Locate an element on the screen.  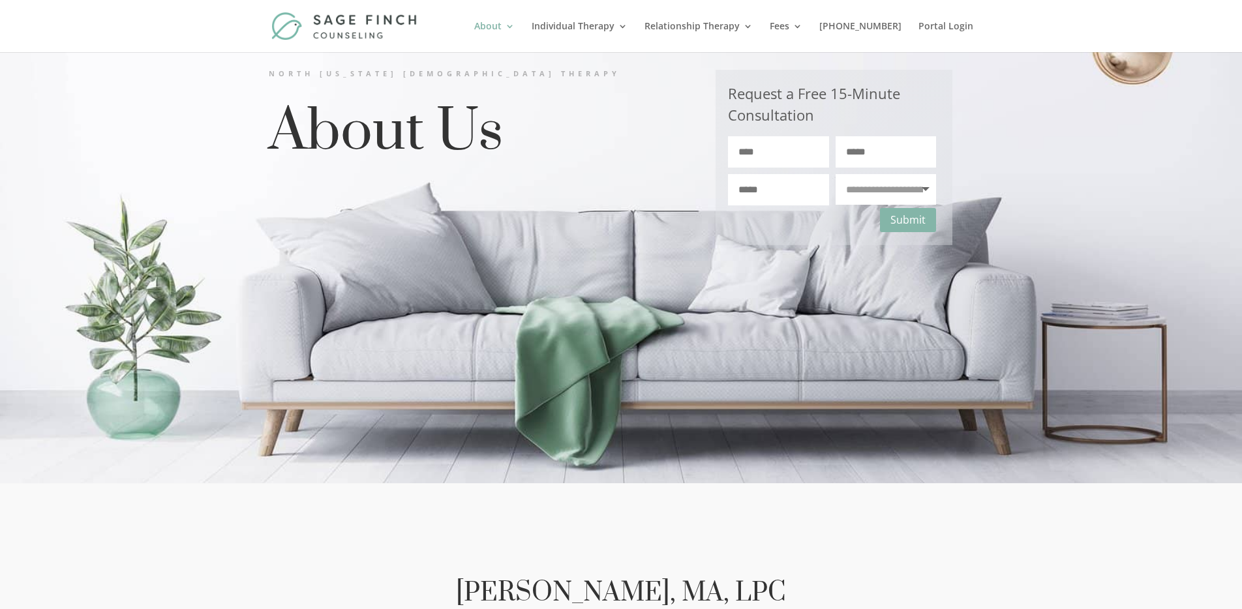
img: Sage Finch Counseling | LGBTQ+ Therapy in Plano is located at coordinates (345, 25).